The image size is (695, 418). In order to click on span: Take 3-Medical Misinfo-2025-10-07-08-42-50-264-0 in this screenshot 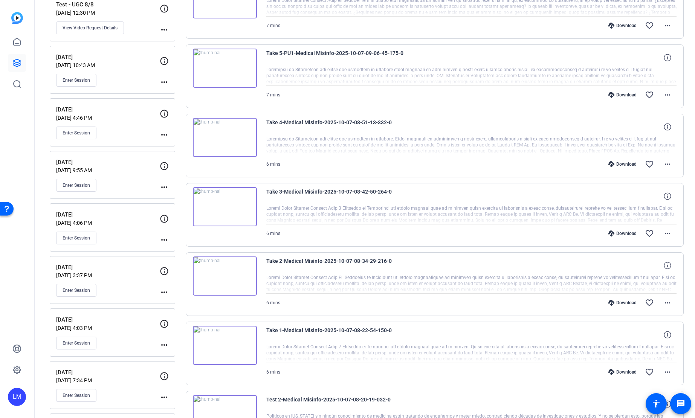, I will do `click(336, 196)`.